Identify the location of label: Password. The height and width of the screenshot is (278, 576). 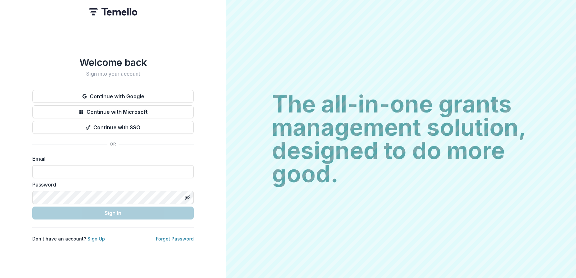
(111, 184).